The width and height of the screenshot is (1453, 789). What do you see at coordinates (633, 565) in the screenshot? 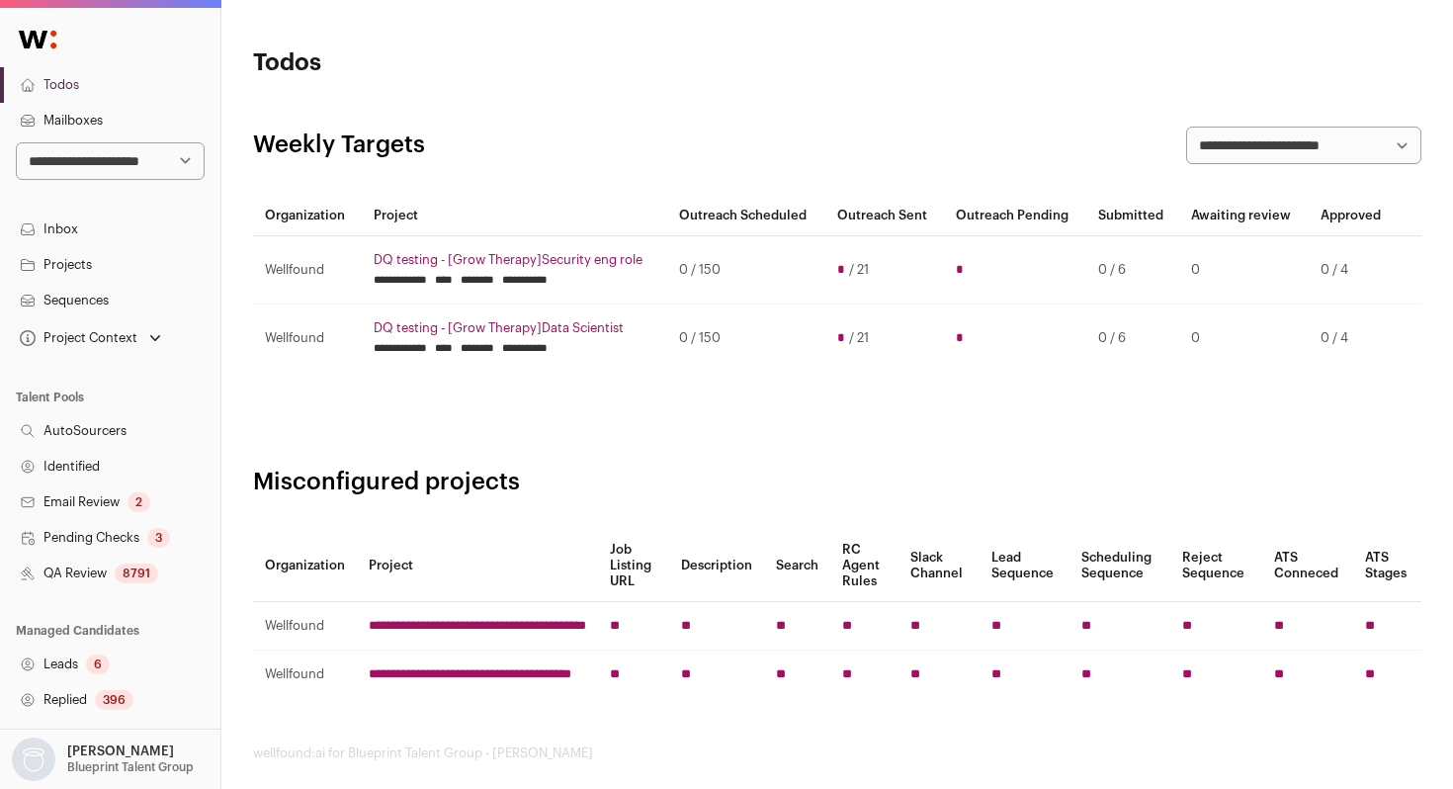
I see `th: Job Listing URL` at bounding box center [633, 565].